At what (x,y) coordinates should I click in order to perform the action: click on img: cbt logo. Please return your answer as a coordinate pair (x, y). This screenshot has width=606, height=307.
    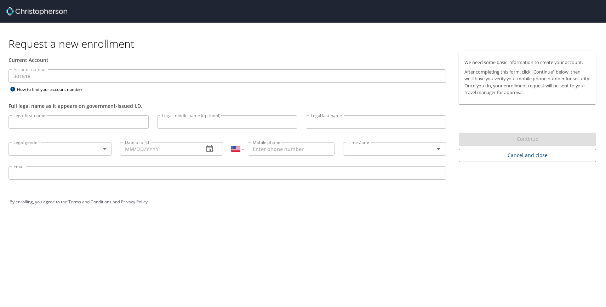
    Looking at the image, I should click on (36, 11).